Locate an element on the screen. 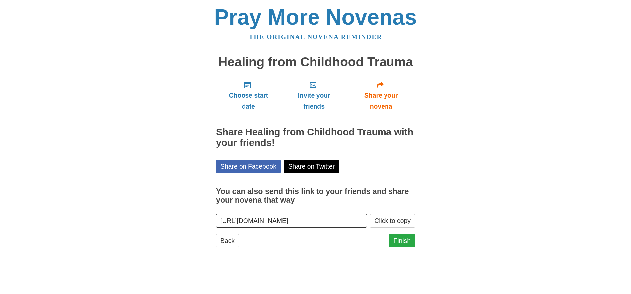 The height and width of the screenshot is (294, 631). h2: Share Healing from Childhood Trauma with your friends! is located at coordinates (316, 137).